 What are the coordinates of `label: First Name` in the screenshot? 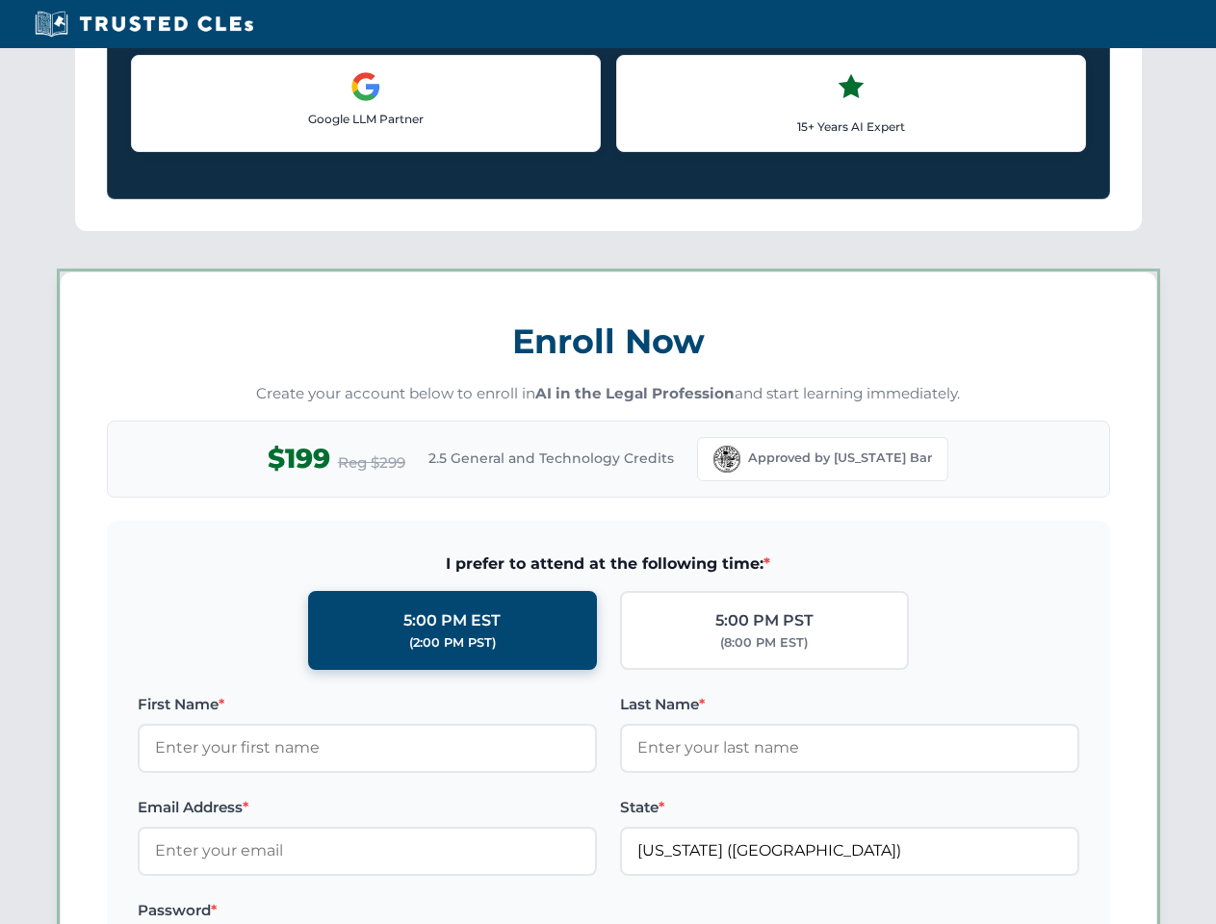 It's located at (367, 705).